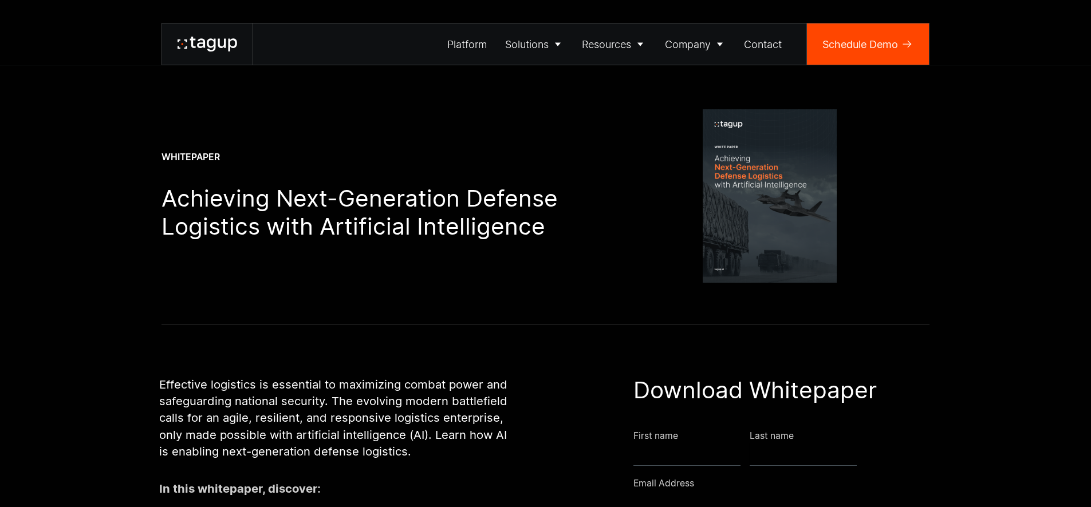 The image size is (1091, 507). I want to click on a: Schedule Demo, so click(868, 44).